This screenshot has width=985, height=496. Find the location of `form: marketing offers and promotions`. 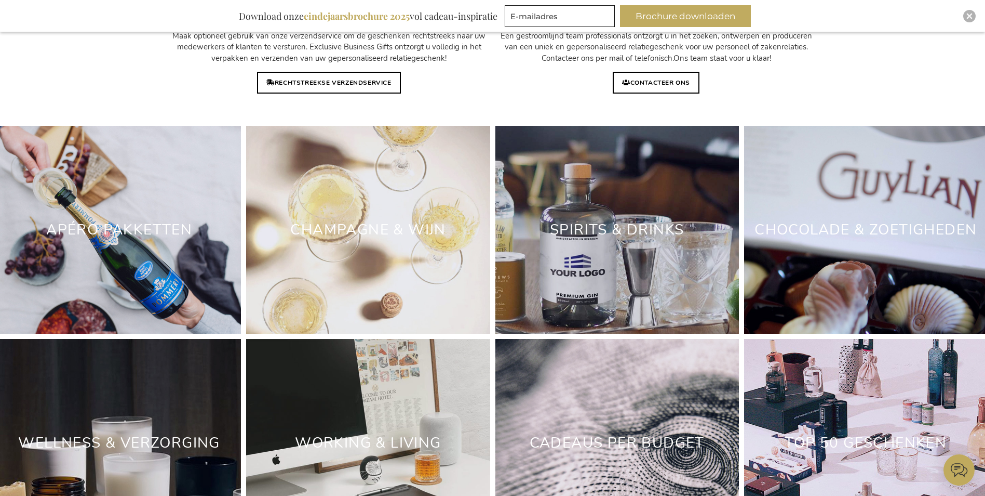

form: marketing offers and promotions is located at coordinates (562, 18).